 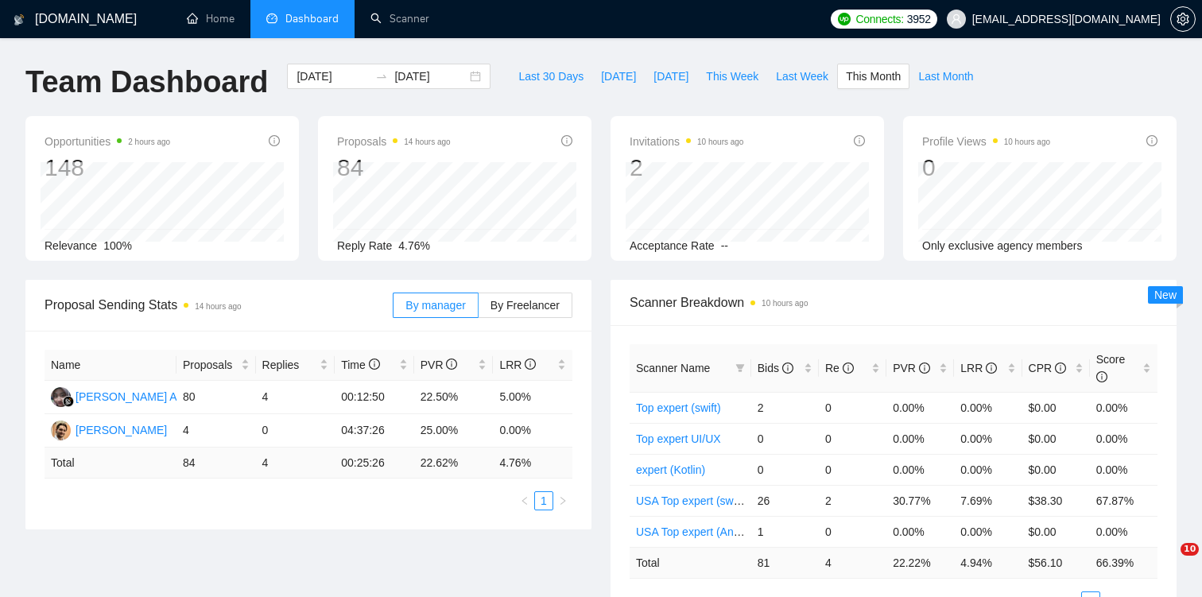 What do you see at coordinates (785, 500) in the screenshot?
I see `td: 26` at bounding box center [785, 500].